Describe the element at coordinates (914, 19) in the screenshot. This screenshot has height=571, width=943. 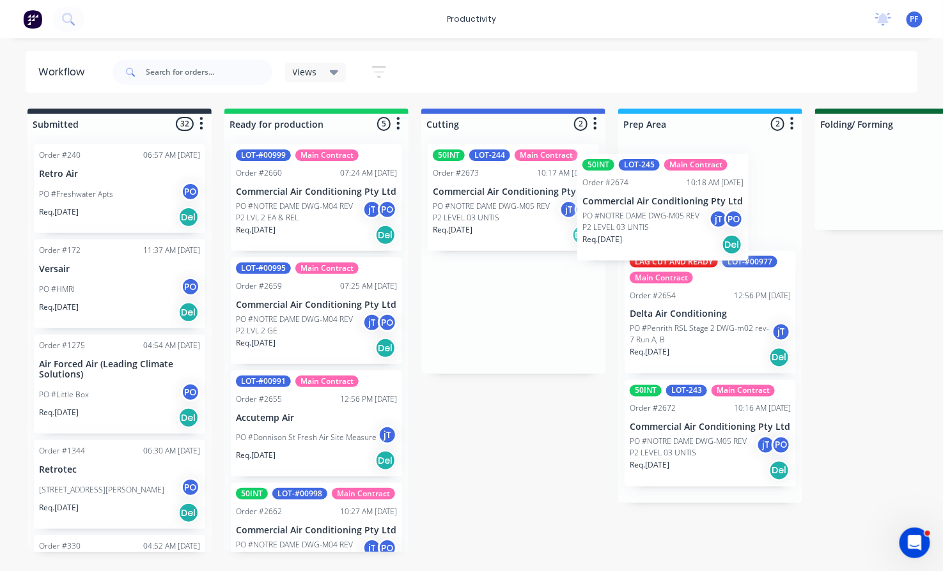
I see `span: PF` at that location.